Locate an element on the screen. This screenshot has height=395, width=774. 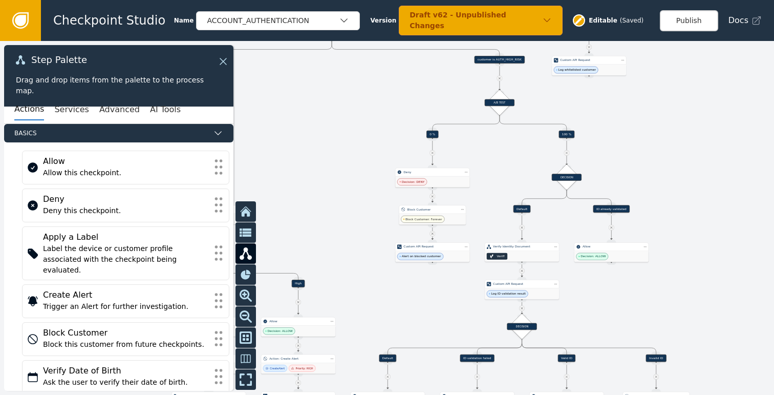
div: Block this customer from future checkpoints. is located at coordinates (125, 344).